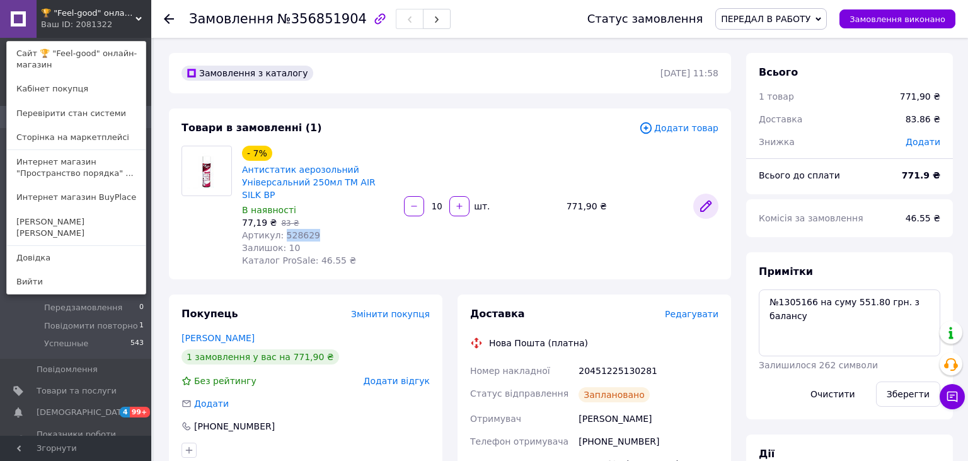 The image size is (968, 461). I want to click on span: Замовлення виконано, so click(897, 19).